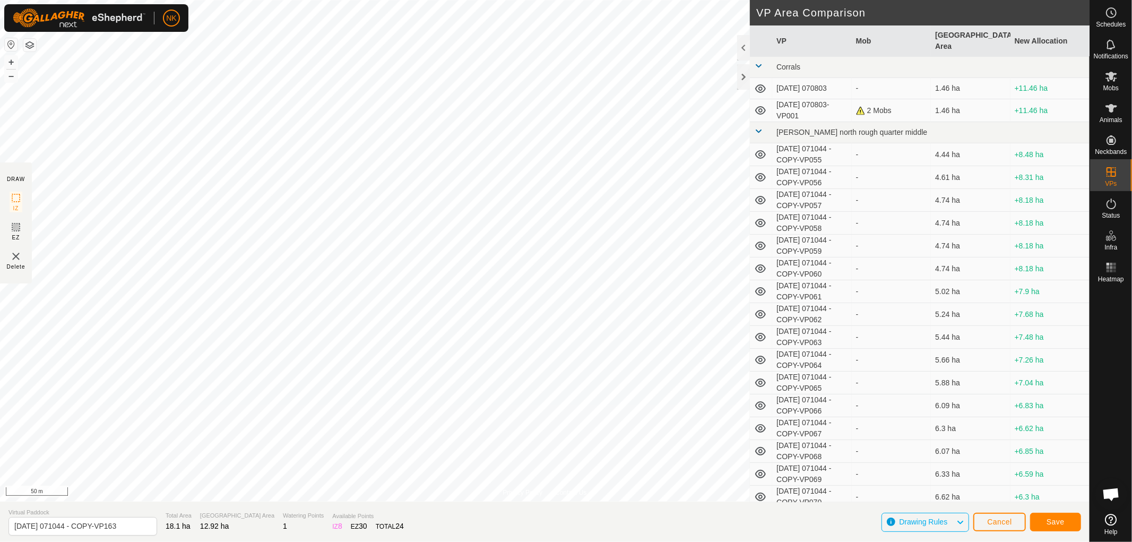 This screenshot has width=1132, height=542. Describe the element at coordinates (522, 493) in the screenshot. I see `a: Privacy Policy` at that location.